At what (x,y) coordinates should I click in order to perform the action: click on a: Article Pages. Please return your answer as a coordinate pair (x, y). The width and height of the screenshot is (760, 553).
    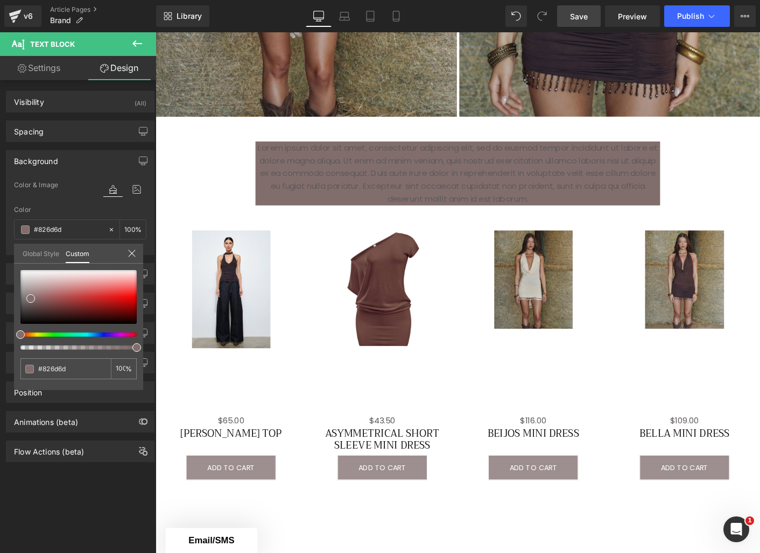
    Looking at the image, I should click on (103, 10).